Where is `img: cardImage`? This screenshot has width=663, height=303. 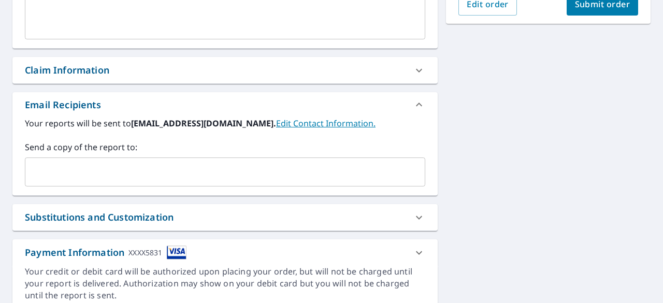
img: cardImage is located at coordinates (177, 252).